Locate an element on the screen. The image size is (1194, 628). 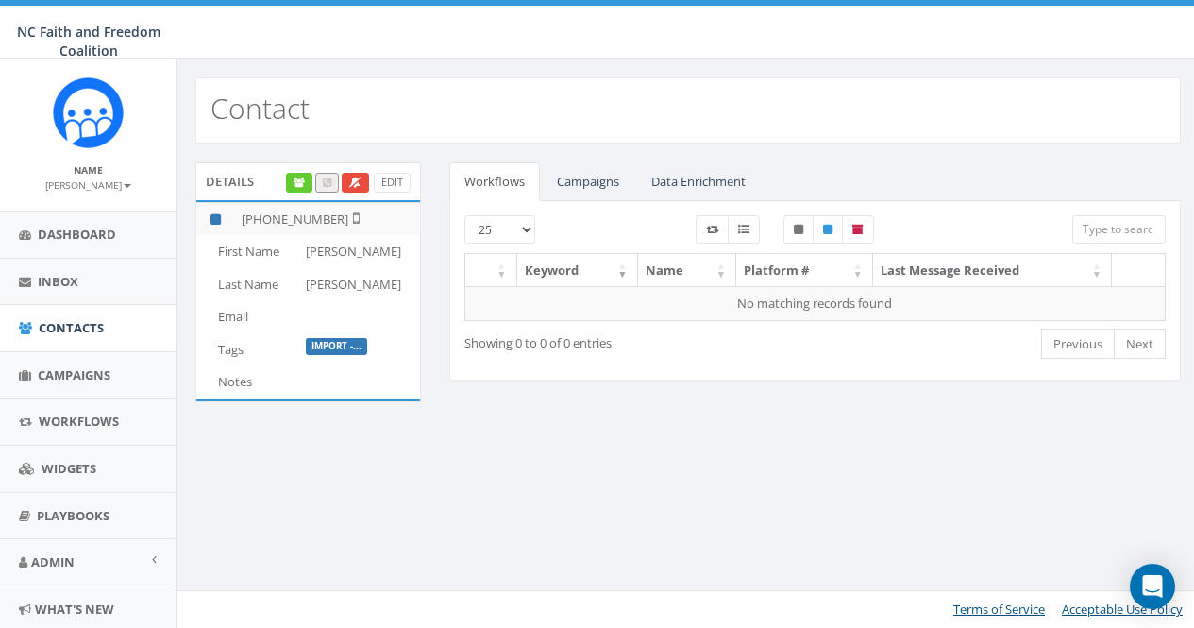
td: Last Name is located at coordinates (247, 284).